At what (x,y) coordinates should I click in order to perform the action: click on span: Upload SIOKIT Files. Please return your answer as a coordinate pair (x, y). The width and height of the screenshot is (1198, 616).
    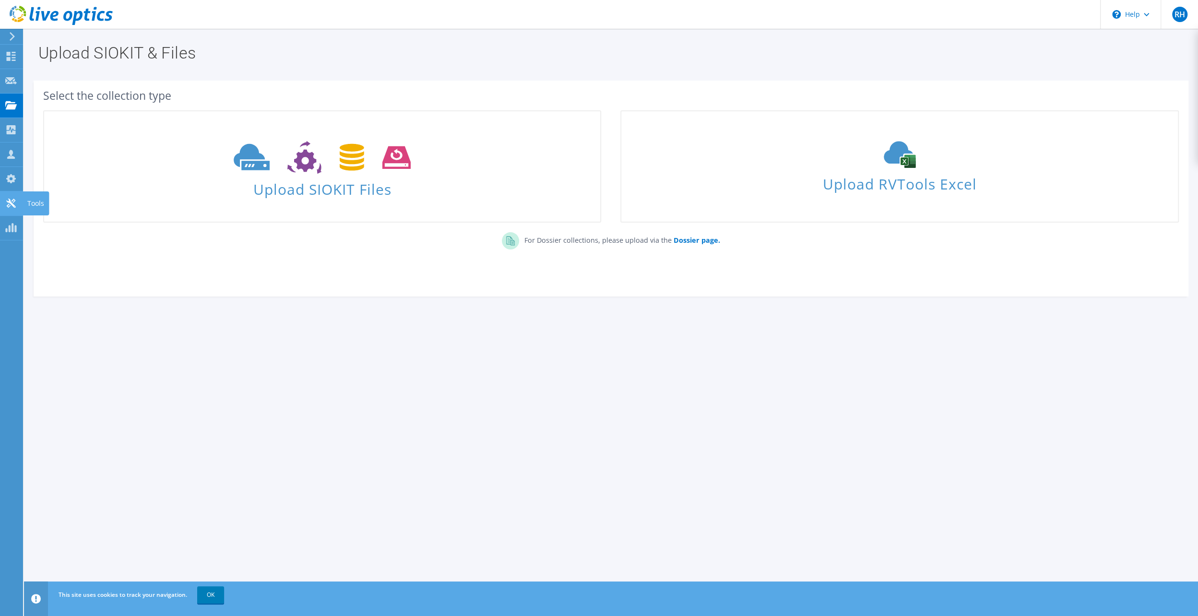
    Looking at the image, I should click on (322, 186).